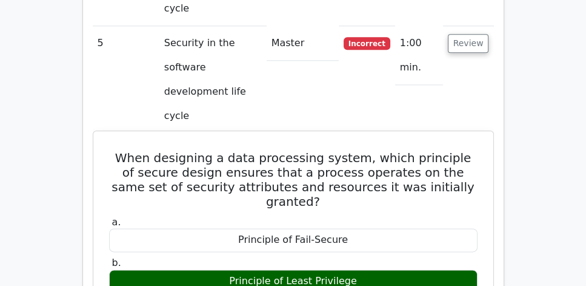 The height and width of the screenshot is (286, 586). What do you see at coordinates (126, 79) in the screenshot?
I see `td: 5` at bounding box center [126, 79].